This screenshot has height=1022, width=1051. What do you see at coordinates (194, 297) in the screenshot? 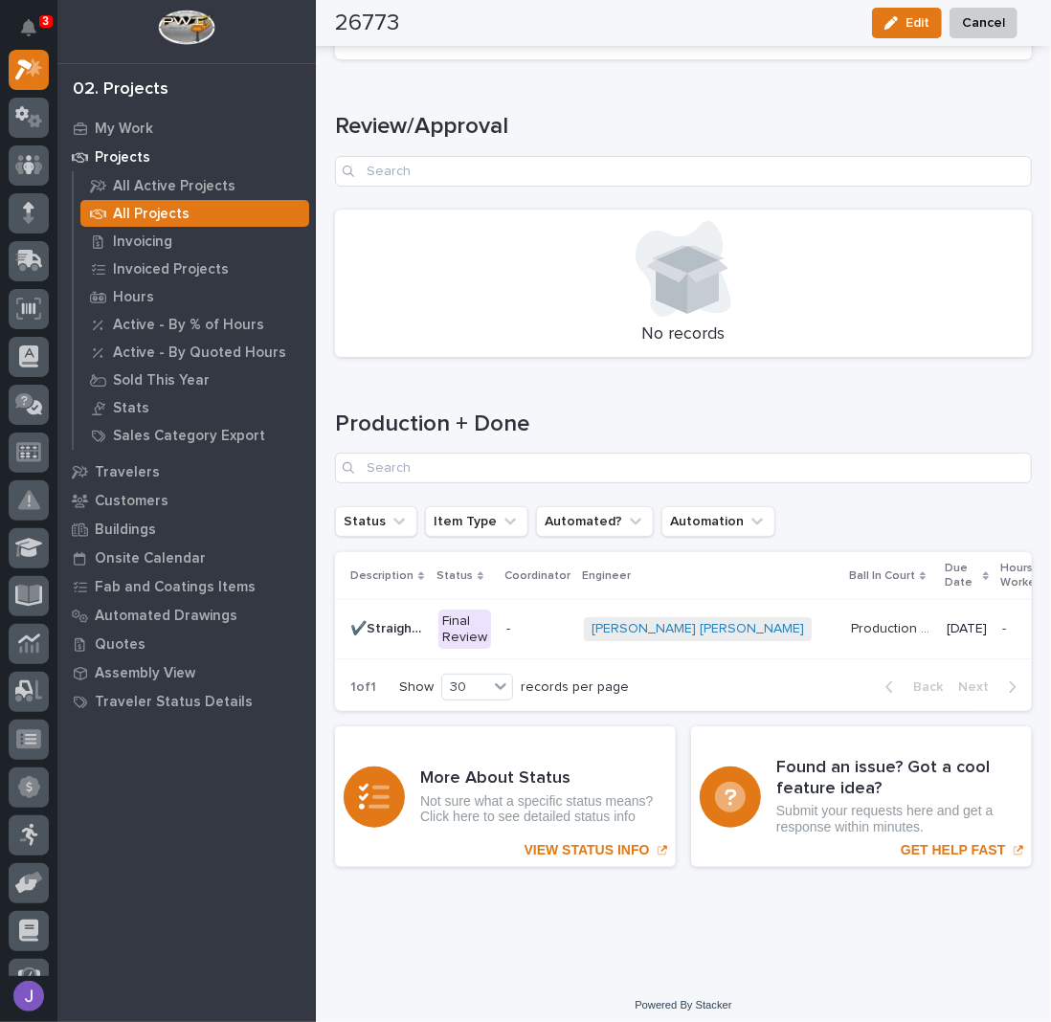
I see `a: Hours` at bounding box center [194, 297].